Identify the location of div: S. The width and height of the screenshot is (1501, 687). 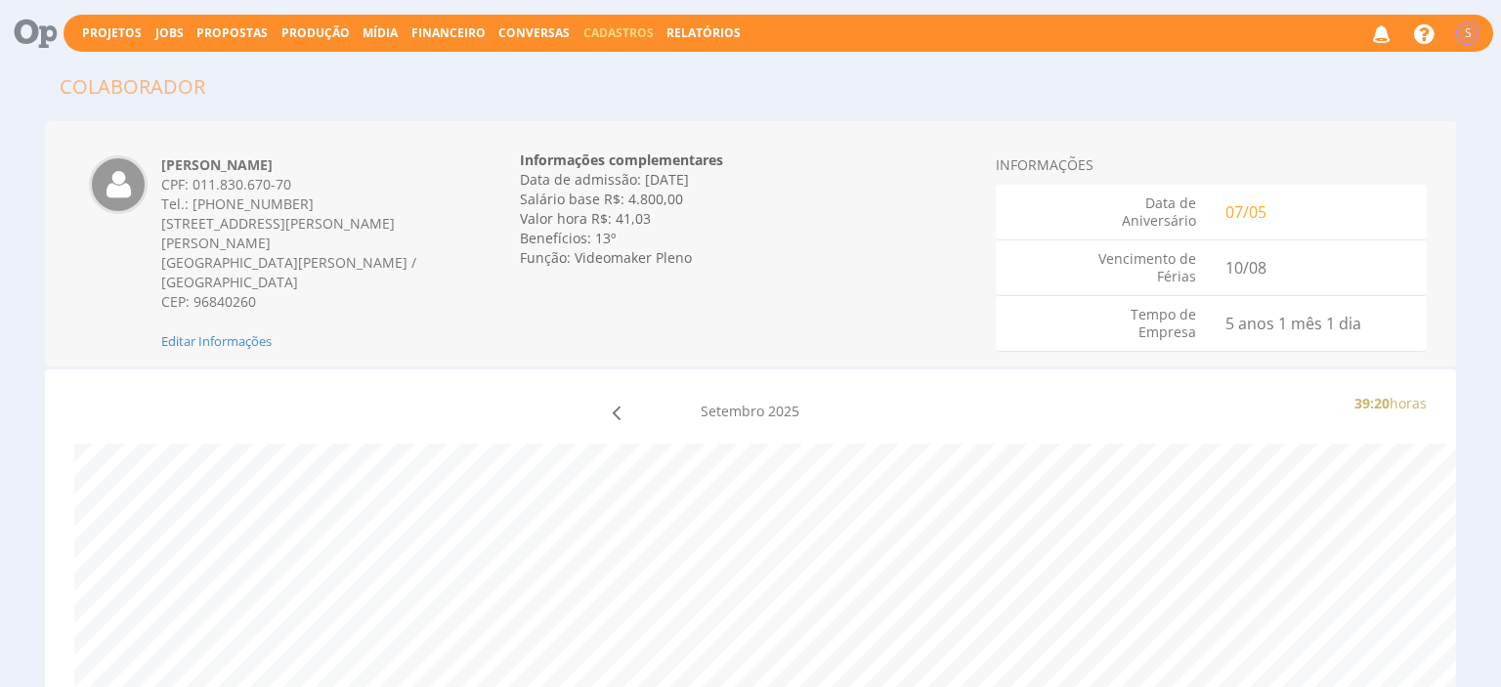
(1468, 33).